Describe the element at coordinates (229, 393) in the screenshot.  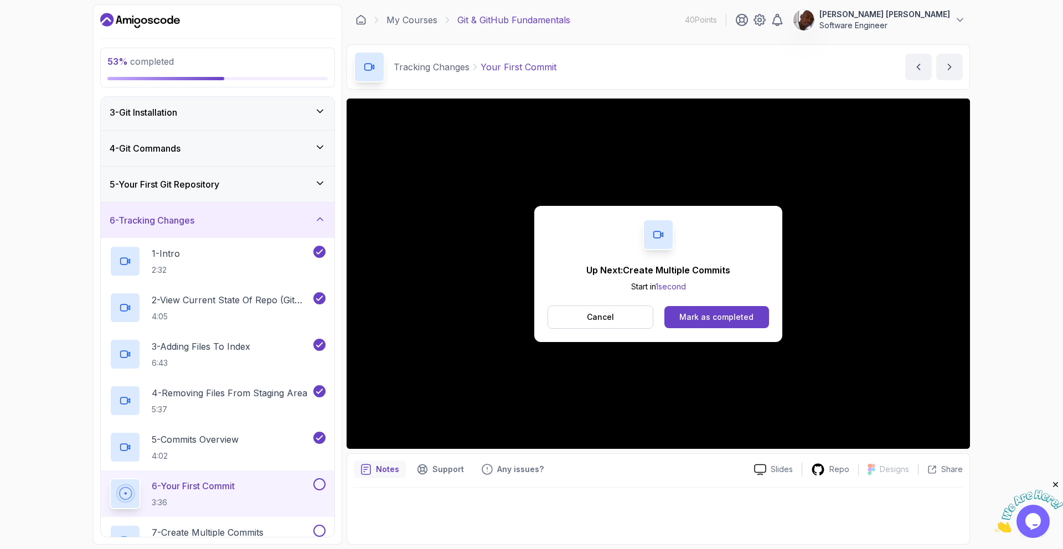
I see `p: 4 - Removing Files From Staging Area` at that location.